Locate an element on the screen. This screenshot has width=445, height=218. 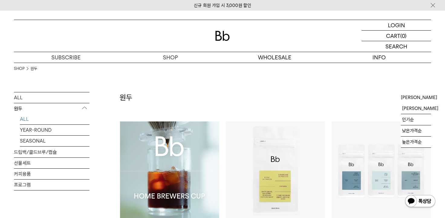
p: (0) is located at coordinates (404, 36).